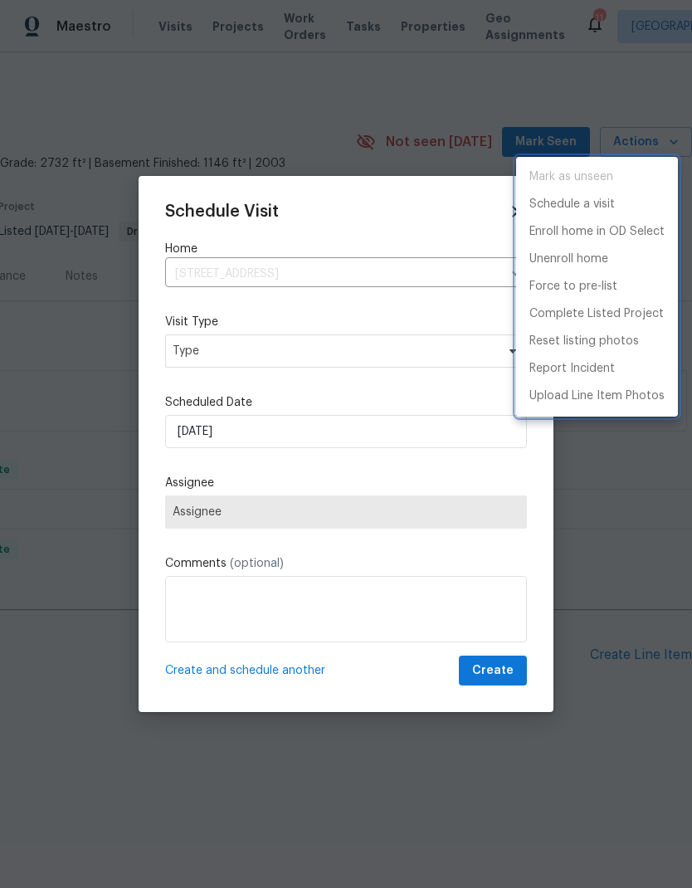  Describe the element at coordinates (597, 396) in the screenshot. I see `p: Upload Line Item Photos` at that location.